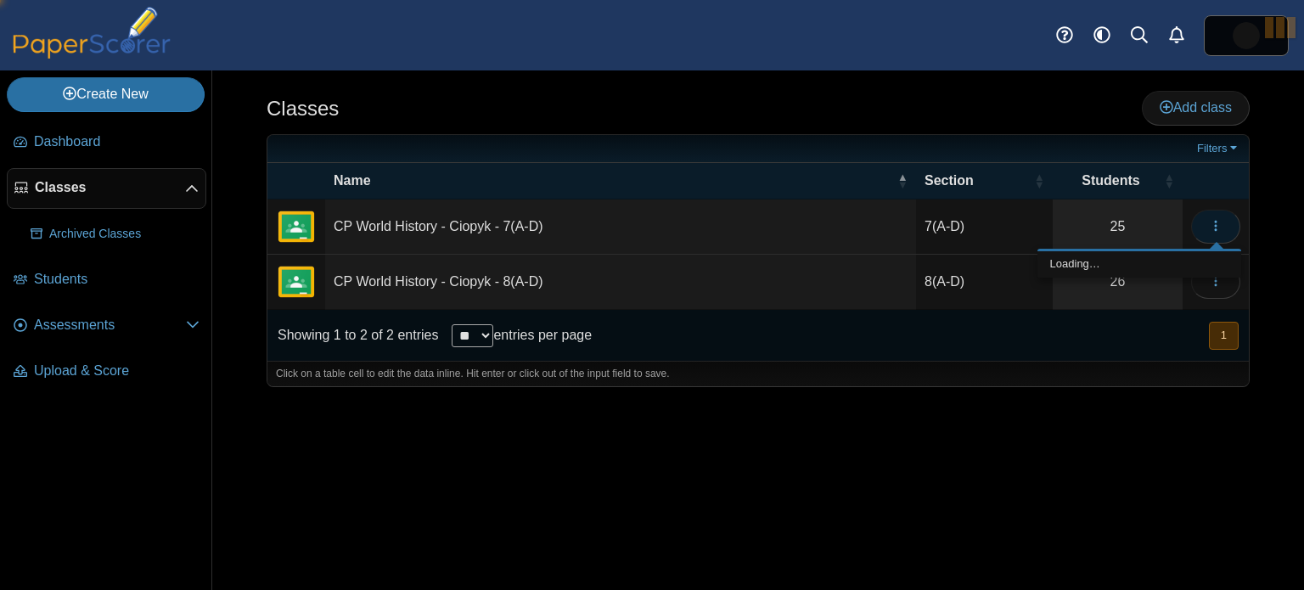 This screenshot has height=590, width=1304. Describe the element at coordinates (352, 335) in the screenshot. I see `div: Showing 1 to 2 of 2 entries` at that location.